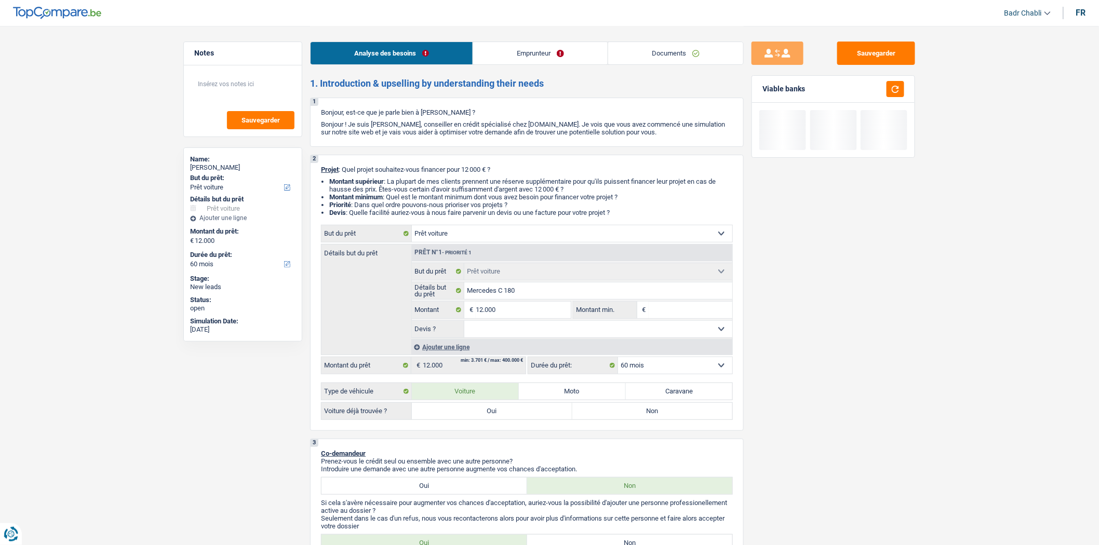 The width and height of the screenshot is (1099, 545). I want to click on div: Status:, so click(242, 300).